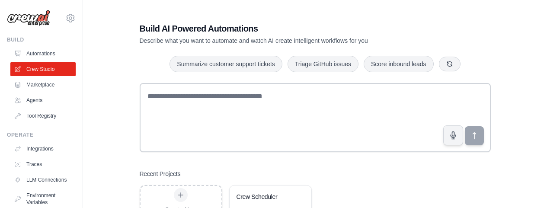 The height and width of the screenshot is (208, 547). Describe the element at coordinates (43, 100) in the screenshot. I see `a: Agents` at that location.